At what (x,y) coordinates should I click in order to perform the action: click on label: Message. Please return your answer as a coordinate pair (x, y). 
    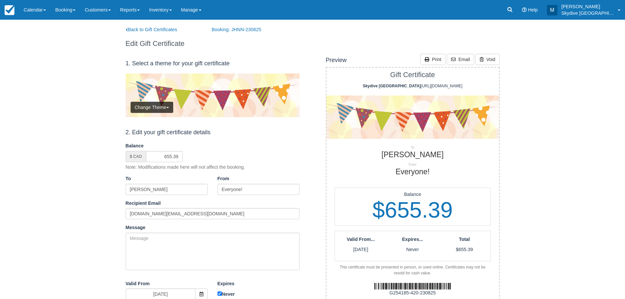
    Looking at the image, I should click on (135, 227).